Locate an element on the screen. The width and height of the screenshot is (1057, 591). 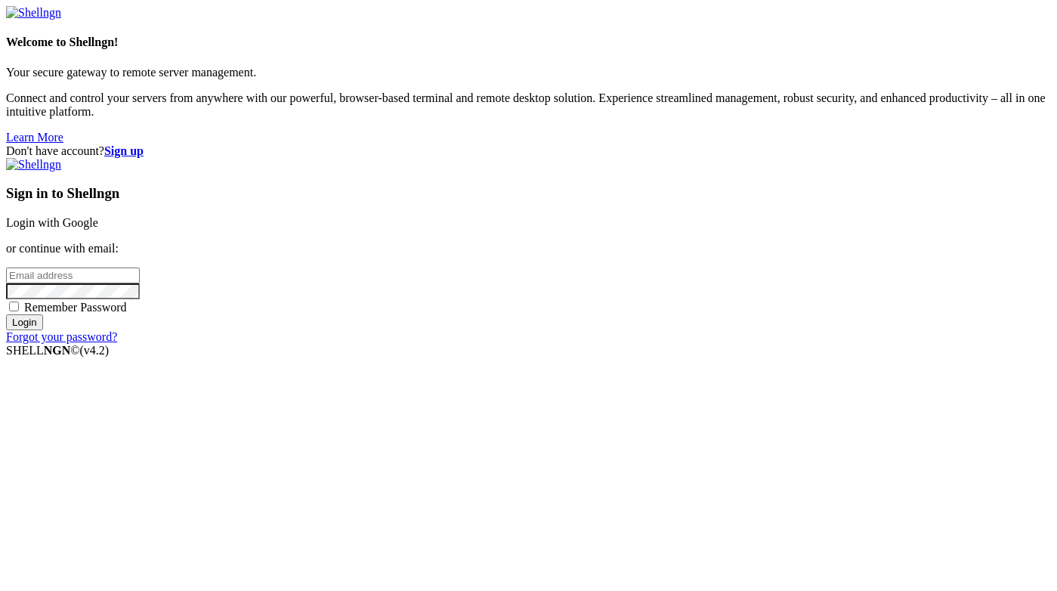
input: Remember Password is located at coordinates (14, 306).